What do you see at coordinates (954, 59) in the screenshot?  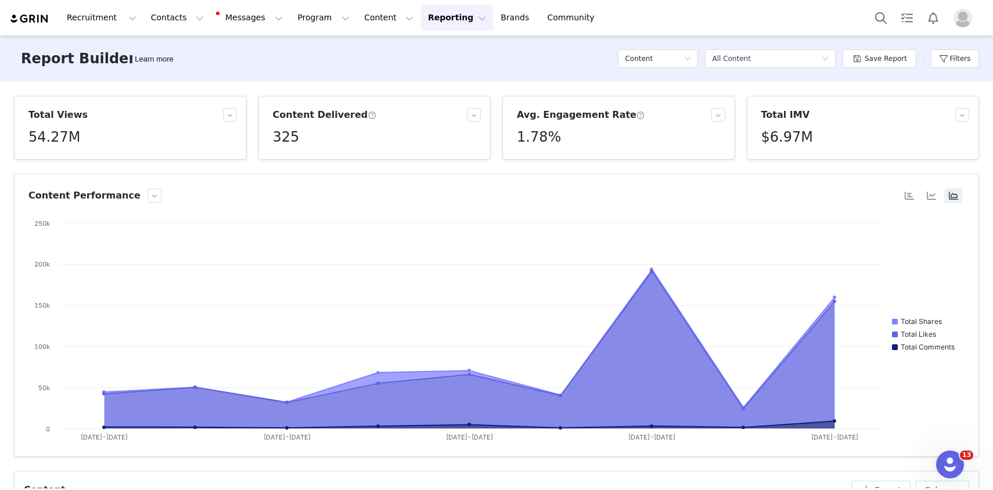 I see `button: Filters` at bounding box center [954, 59].